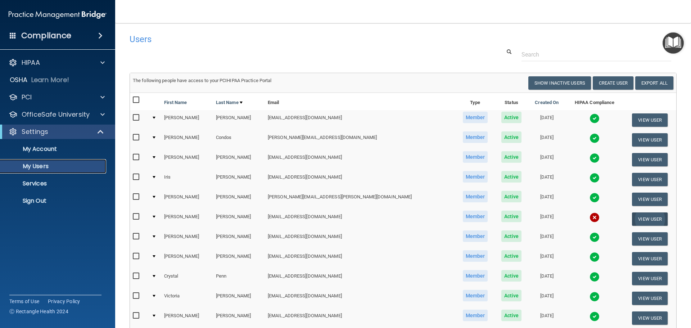 The image size is (691, 328). I want to click on p: Settings, so click(35, 132).